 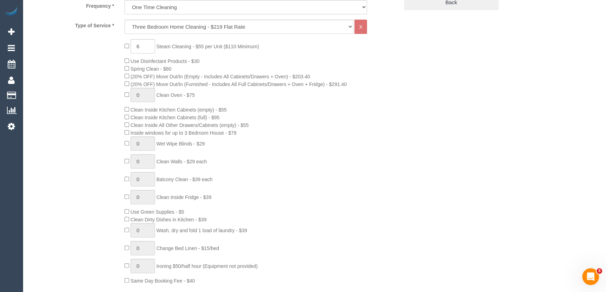 I want to click on span: Clean Walls - $29 each, so click(x=182, y=162).